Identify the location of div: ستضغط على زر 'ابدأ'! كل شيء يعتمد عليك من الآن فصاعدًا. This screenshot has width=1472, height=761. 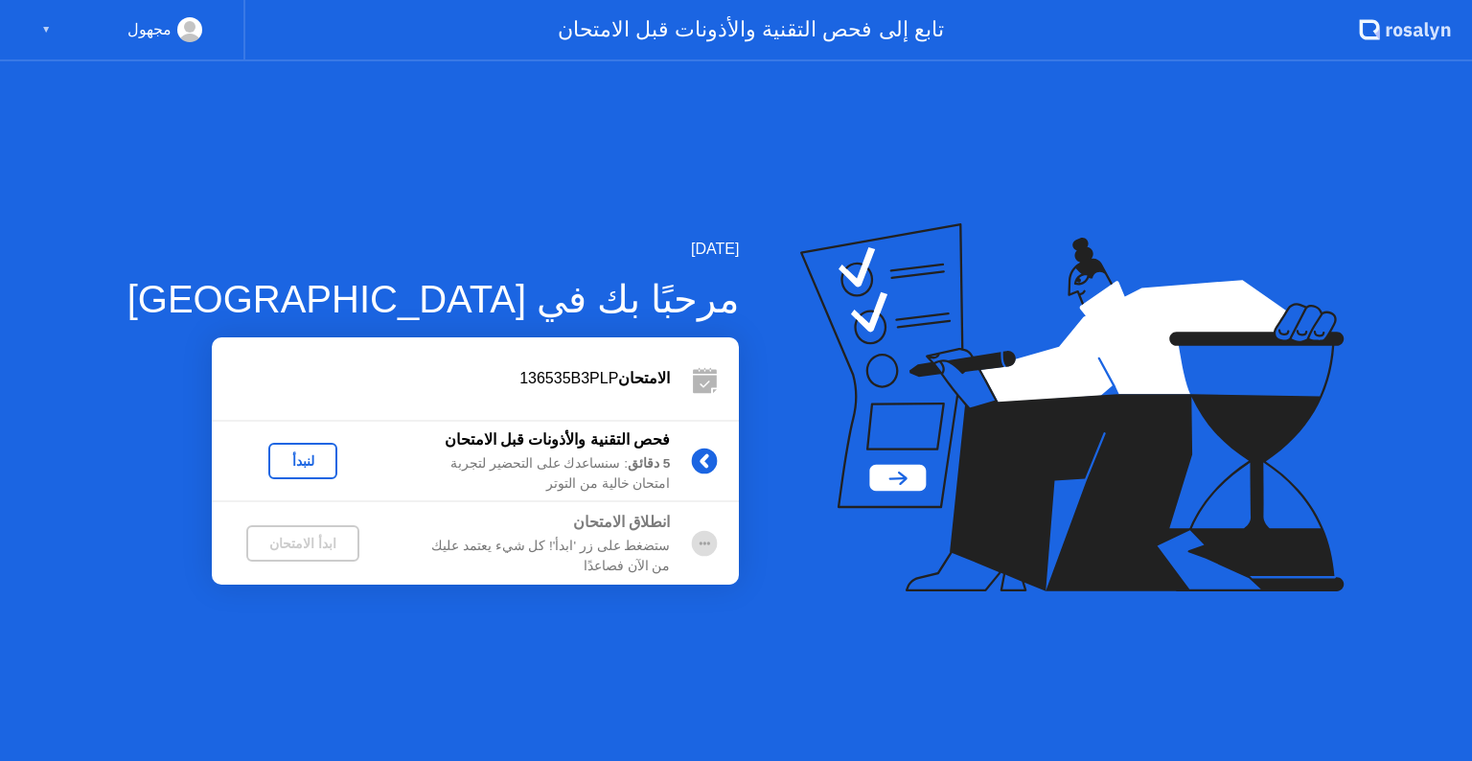
(532, 556).